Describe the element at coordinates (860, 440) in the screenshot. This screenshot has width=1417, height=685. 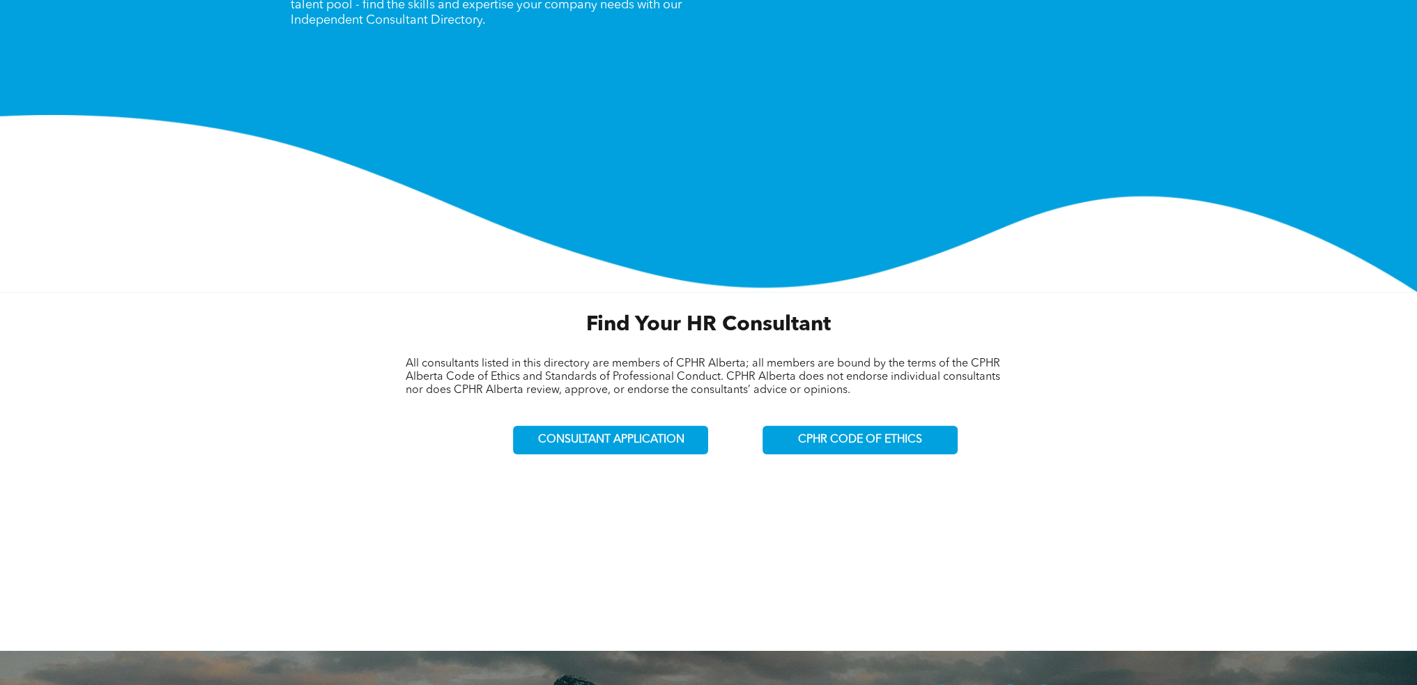
I see `span: CPHR CODE OF ETHICS` at that location.